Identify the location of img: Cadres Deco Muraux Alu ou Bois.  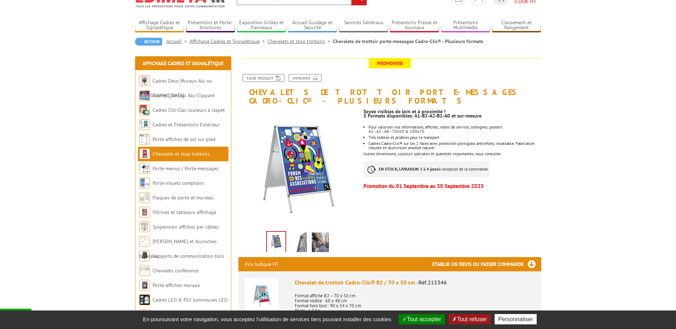
(145, 81).